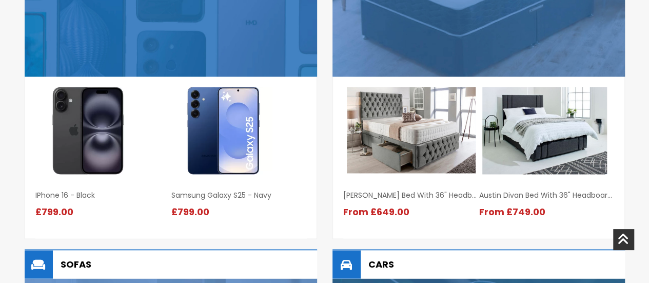 This screenshot has height=283, width=649. I want to click on span: From £749.00, so click(513, 211).